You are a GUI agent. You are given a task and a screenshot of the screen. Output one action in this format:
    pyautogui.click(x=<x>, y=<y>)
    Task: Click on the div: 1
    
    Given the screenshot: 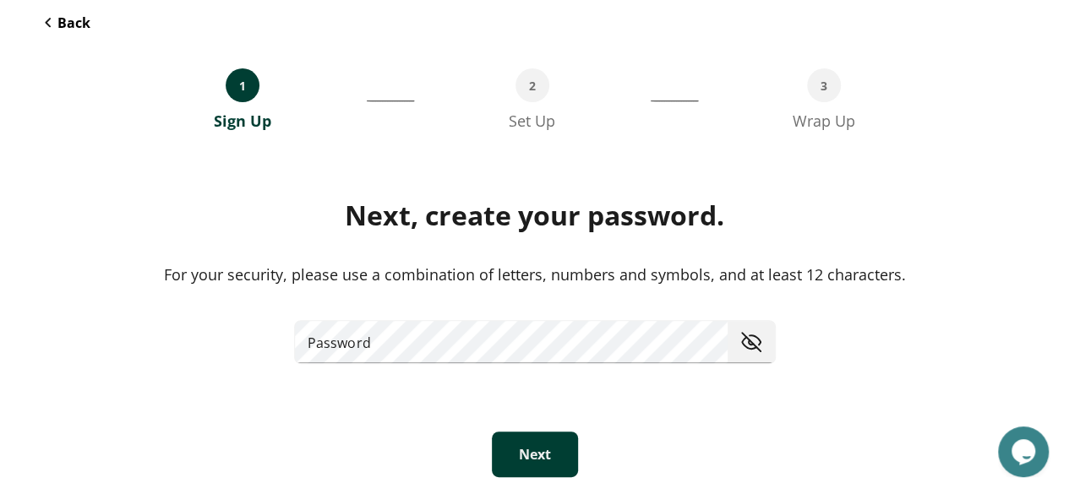 What is the action you would take?
    pyautogui.click(x=243, y=85)
    